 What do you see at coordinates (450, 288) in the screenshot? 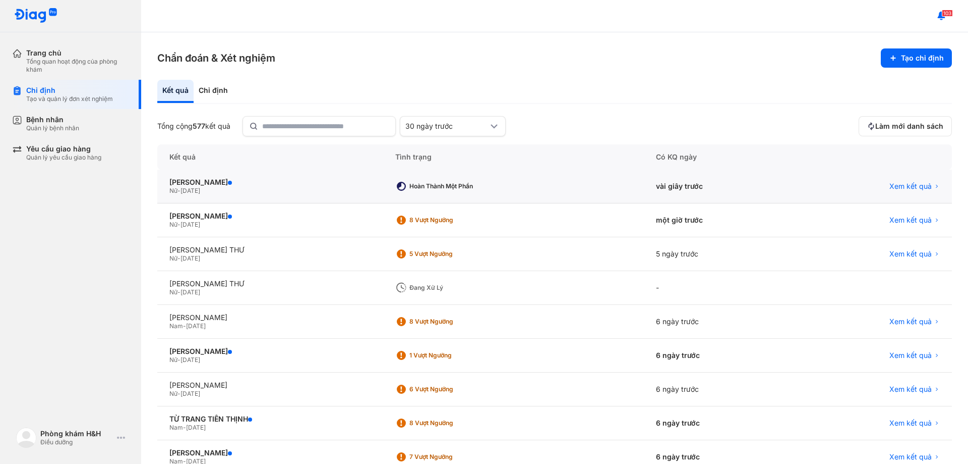
I see `div: Đang xử lý` at bounding box center [450, 288].